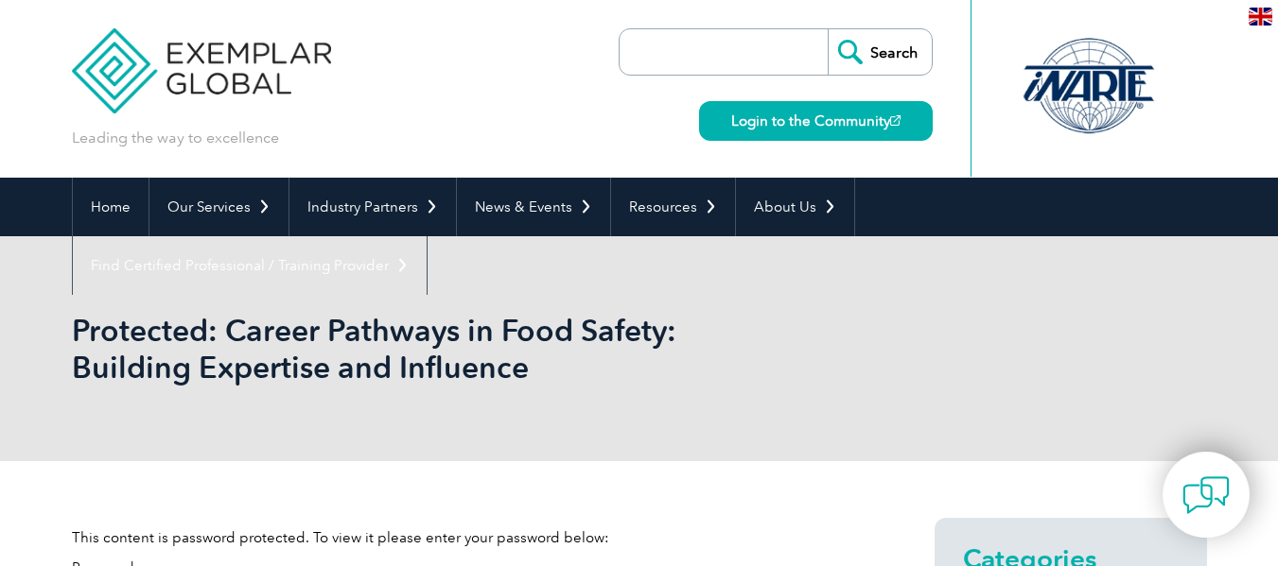 This screenshot has width=1278, height=566. What do you see at coordinates (1260, 16) in the screenshot?
I see `img: en` at bounding box center [1260, 16].